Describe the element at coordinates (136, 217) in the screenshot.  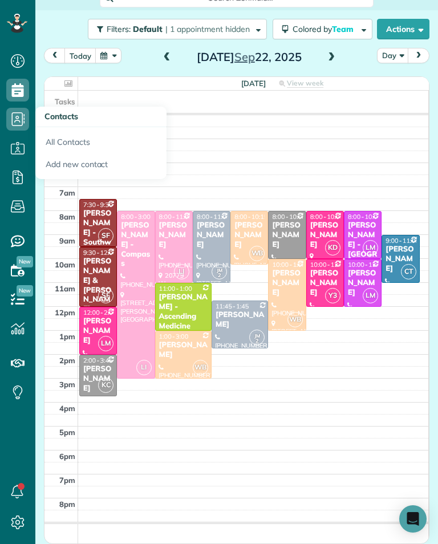
I see `span: 8:00 - 3:00` at that location.